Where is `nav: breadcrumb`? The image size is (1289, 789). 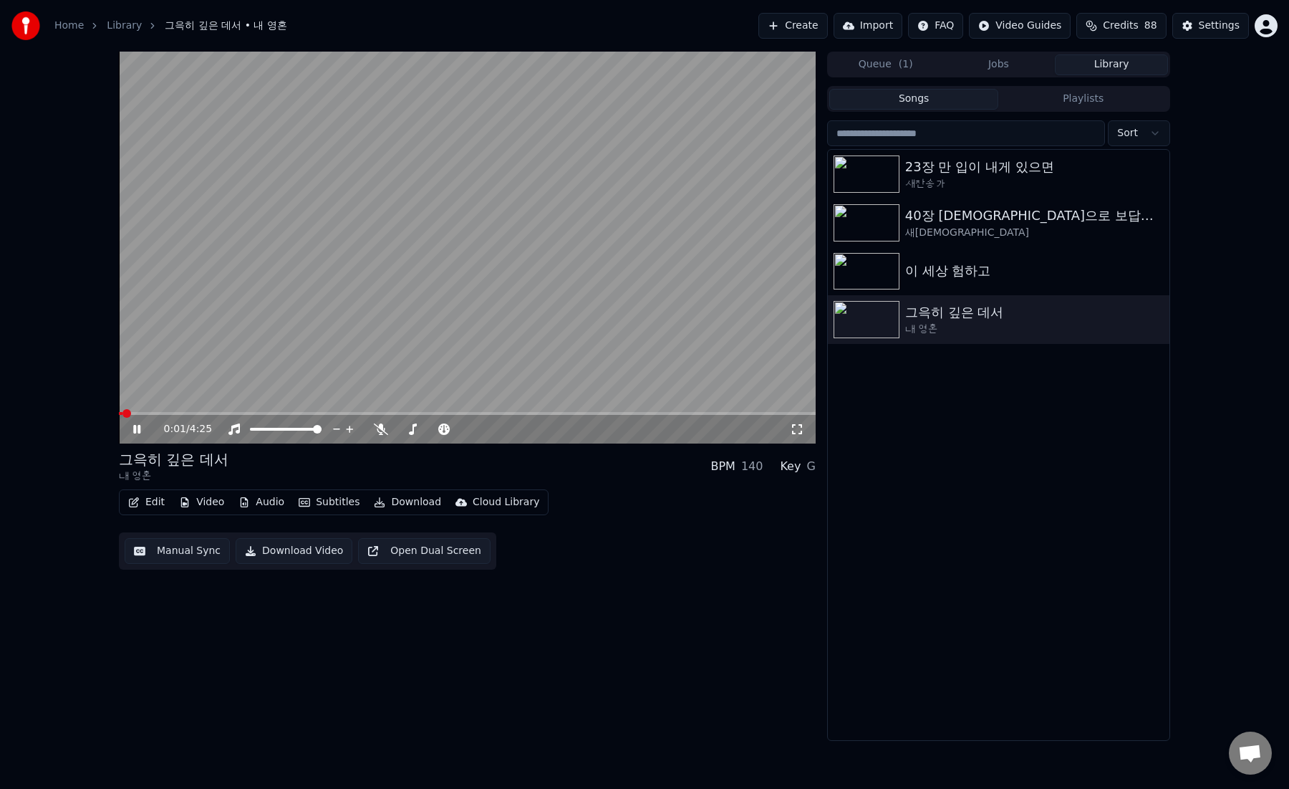
nav: breadcrumb is located at coordinates (170, 26).